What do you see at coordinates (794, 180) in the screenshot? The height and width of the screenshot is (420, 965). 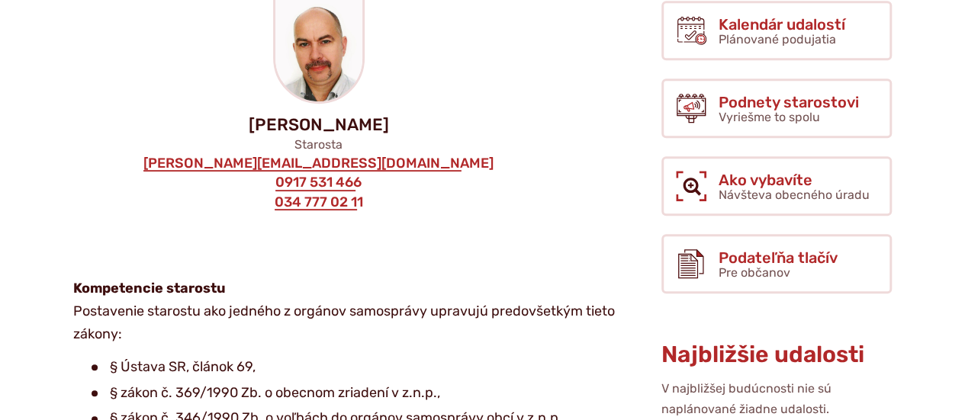 I see `span: Ako vybavíte` at bounding box center [794, 180].